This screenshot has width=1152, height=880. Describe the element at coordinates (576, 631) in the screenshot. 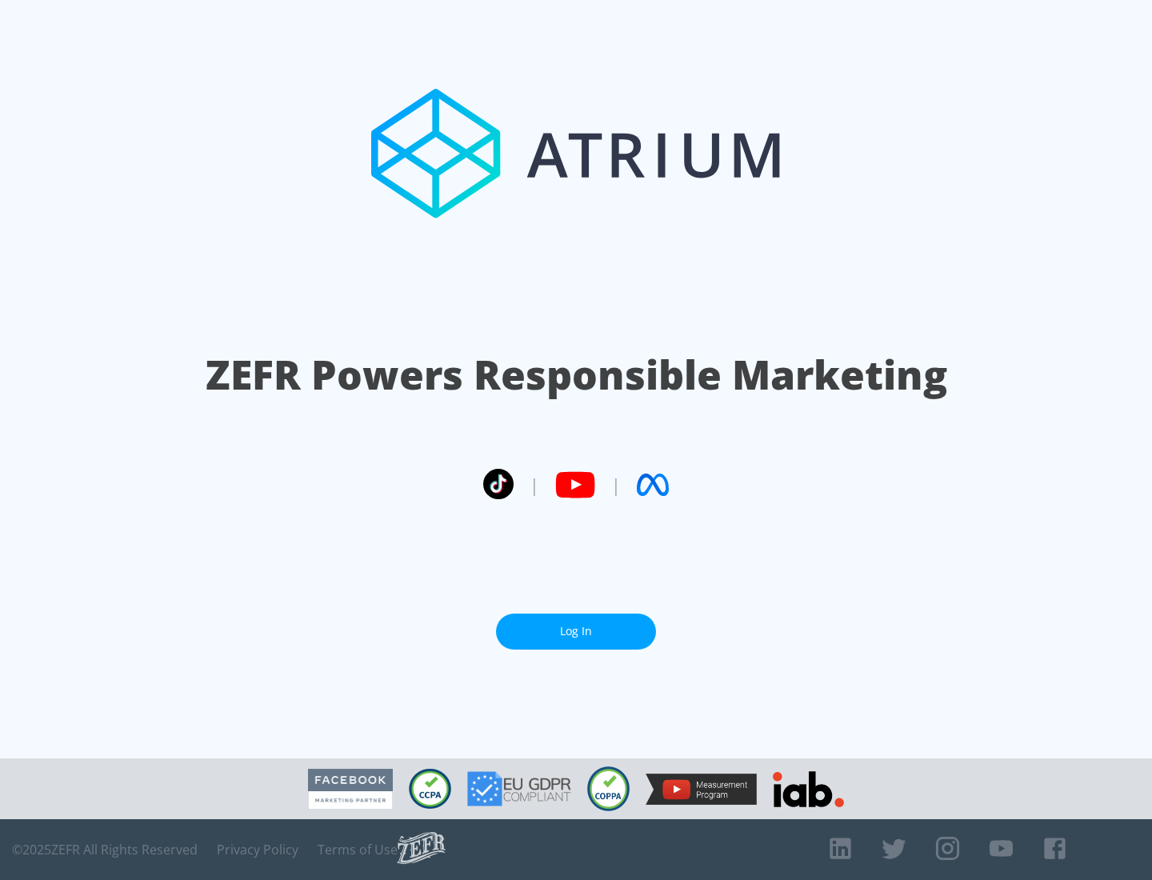

I see `a: Log In` at that location.